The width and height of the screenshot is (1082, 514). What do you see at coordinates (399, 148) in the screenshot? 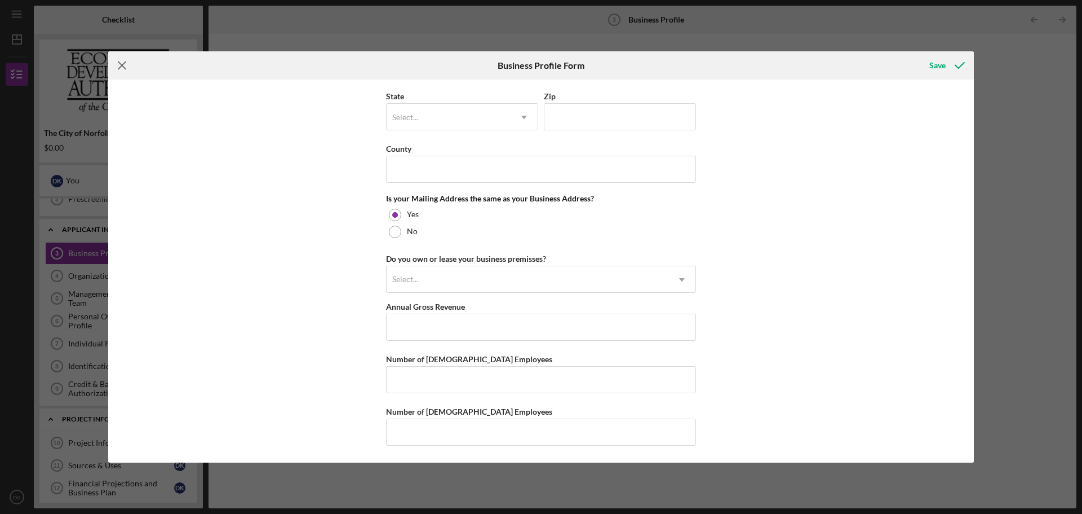
I see `label: County` at bounding box center [399, 148].